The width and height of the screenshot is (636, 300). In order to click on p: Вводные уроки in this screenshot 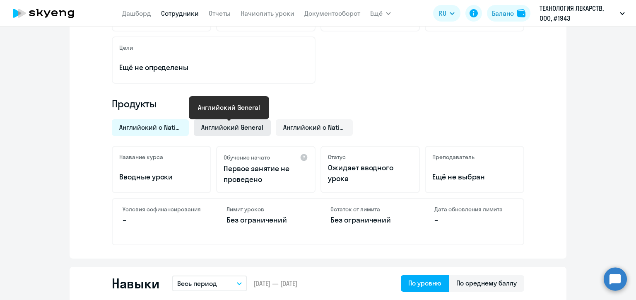, I will do `click(162, 177)`.